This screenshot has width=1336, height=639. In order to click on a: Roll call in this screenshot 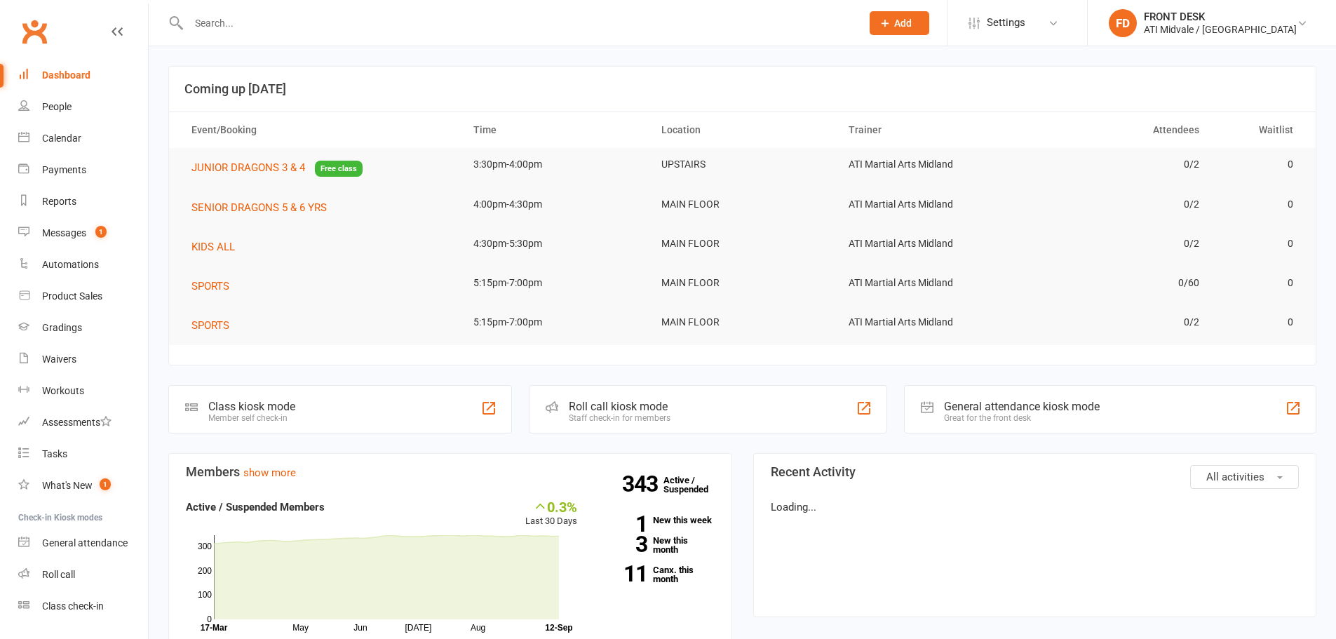, I will do `click(83, 574)`.